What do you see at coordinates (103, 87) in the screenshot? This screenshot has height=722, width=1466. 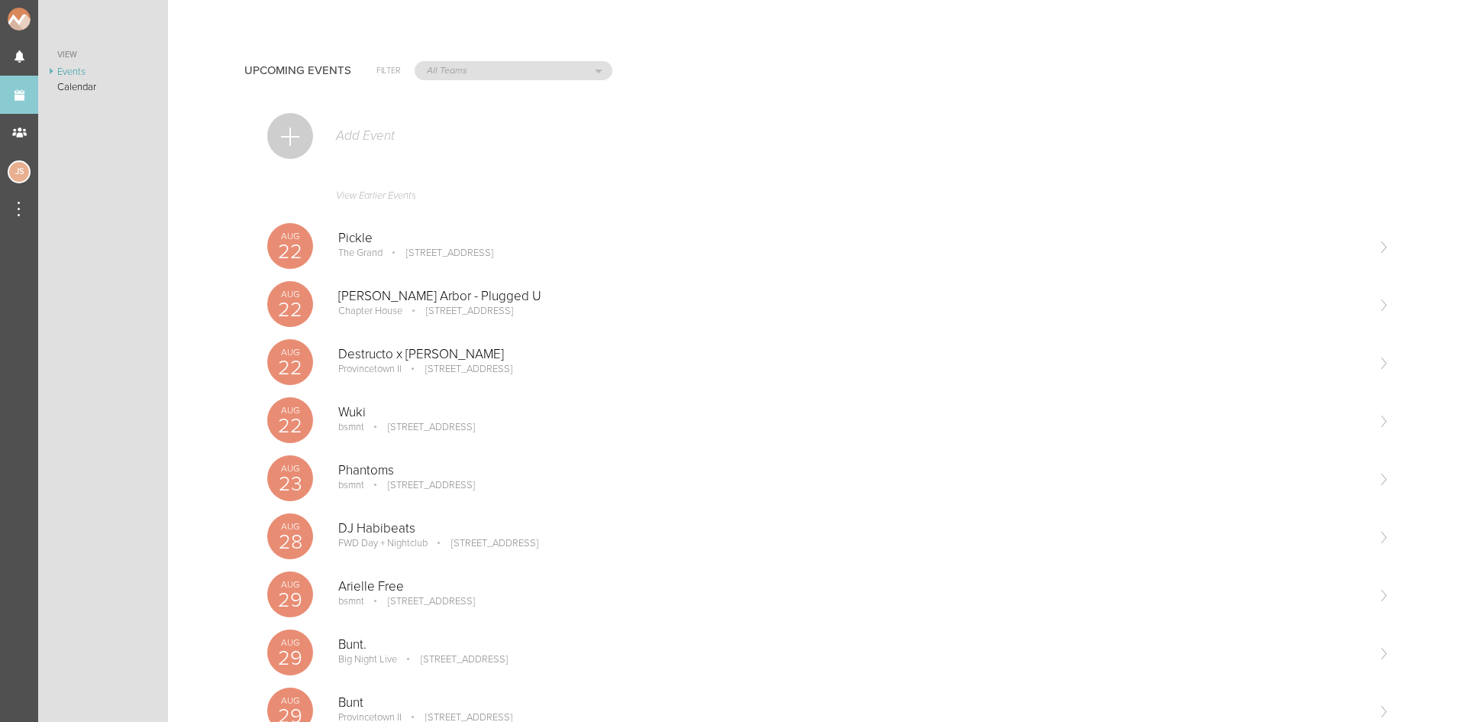 I see `a: Calendar` at bounding box center [103, 87].